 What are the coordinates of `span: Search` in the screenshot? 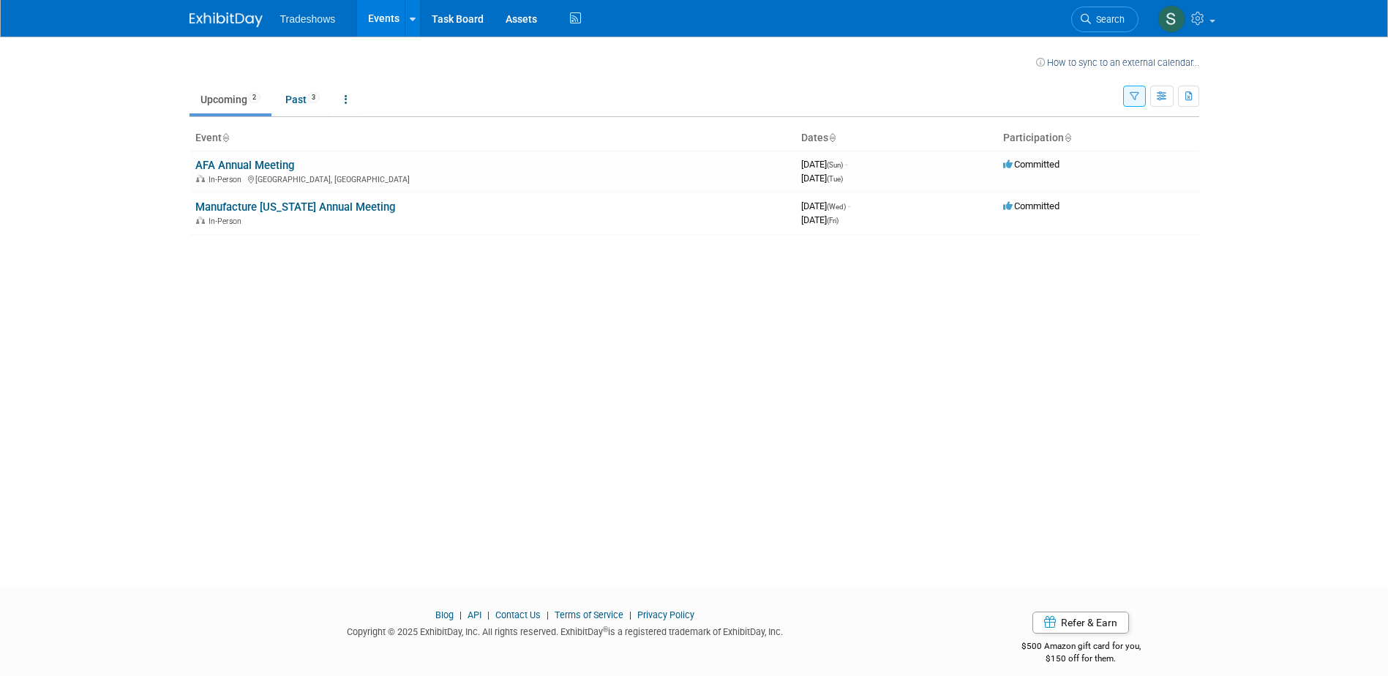 It's located at (1108, 19).